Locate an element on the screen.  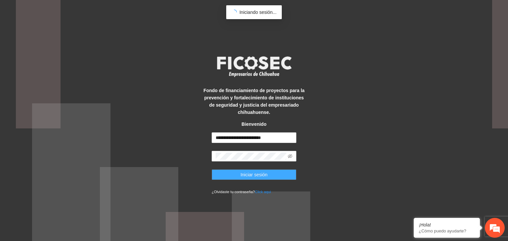
span: Iniciando sesión... is located at coordinates (258, 12).